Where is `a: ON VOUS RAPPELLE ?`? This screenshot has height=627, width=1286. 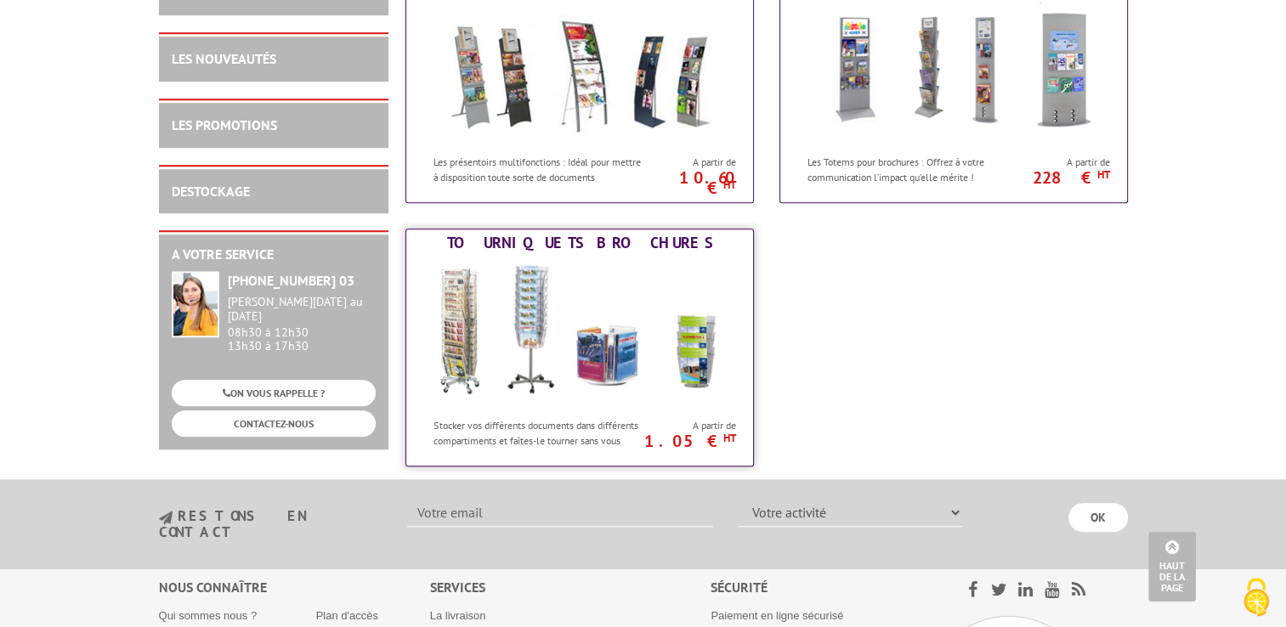 a: ON VOUS RAPPELLE ? is located at coordinates (274, 393).